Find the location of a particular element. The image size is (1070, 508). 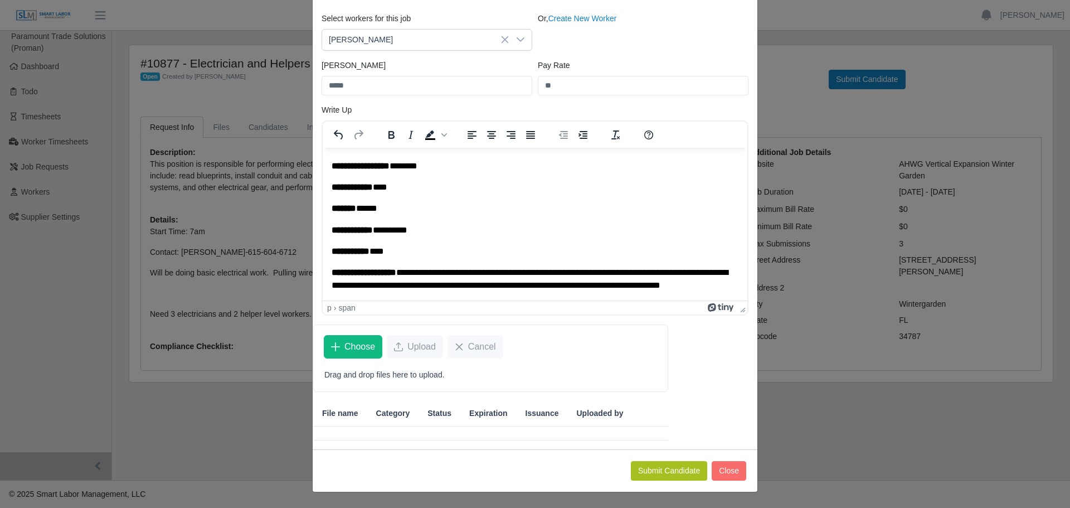

span: Status is located at coordinates (439, 413).